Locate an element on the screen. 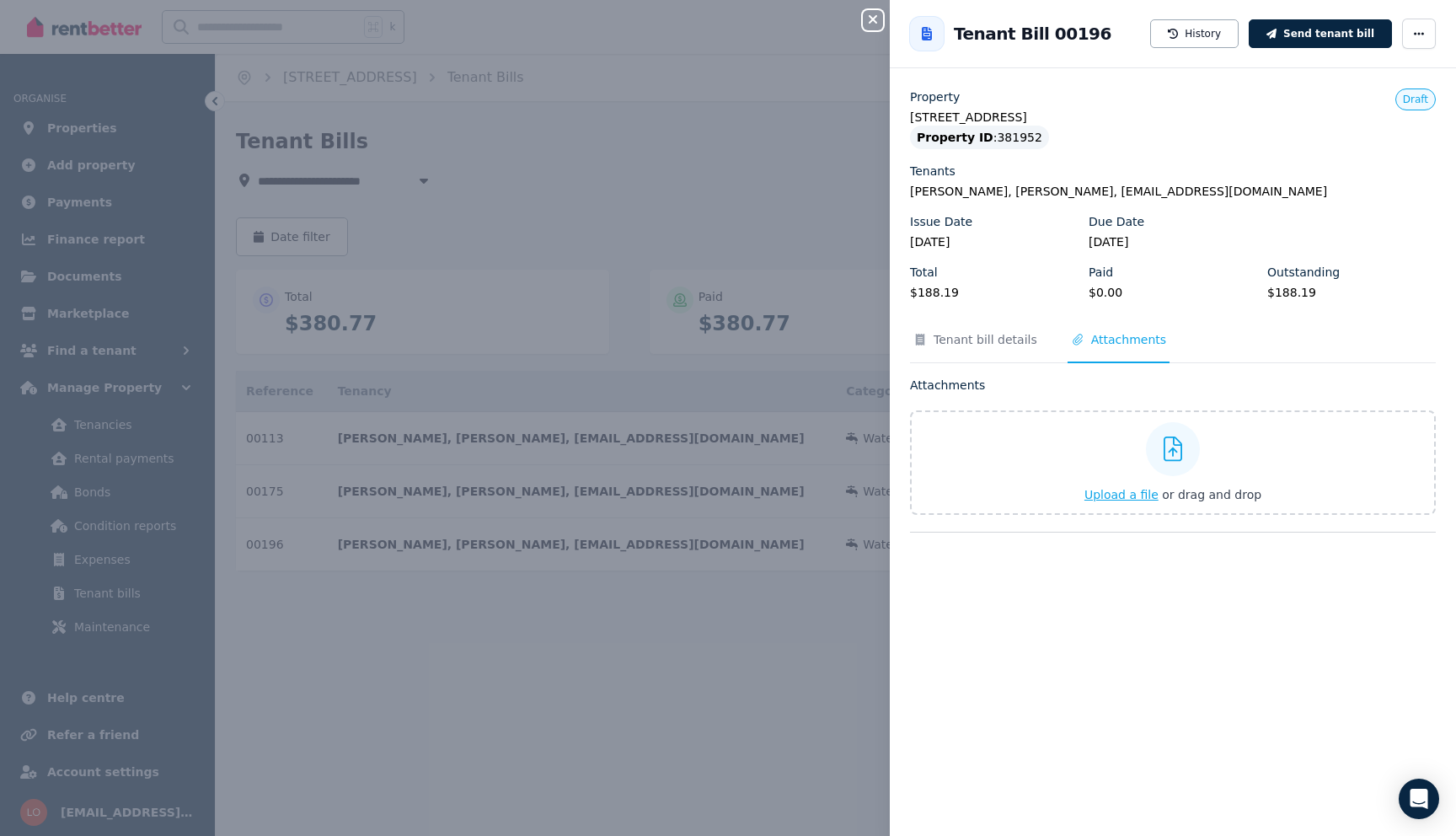 Image resolution: width=1456 pixels, height=836 pixels. nav: Tabs is located at coordinates (1172, 347).